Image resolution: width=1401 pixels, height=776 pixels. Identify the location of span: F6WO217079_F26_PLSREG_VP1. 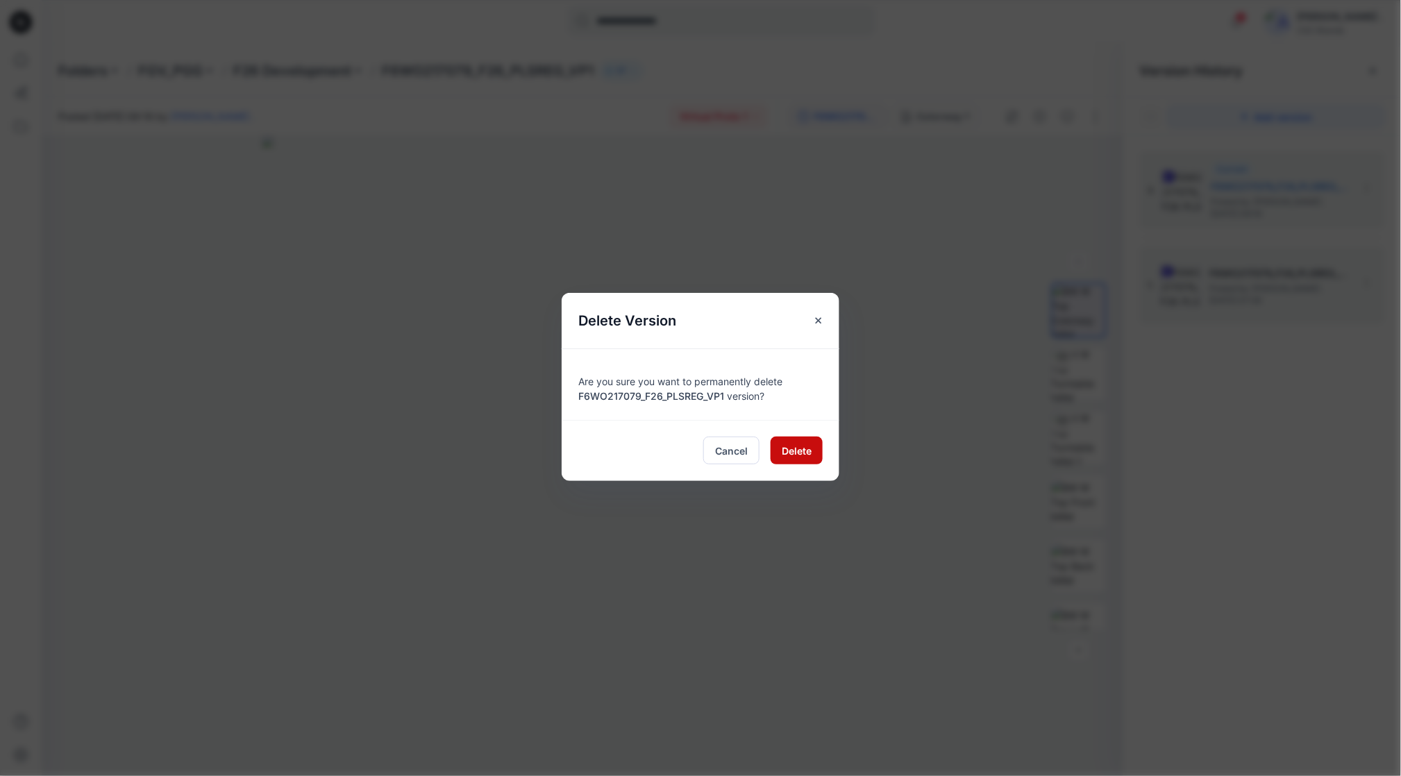
(651, 396).